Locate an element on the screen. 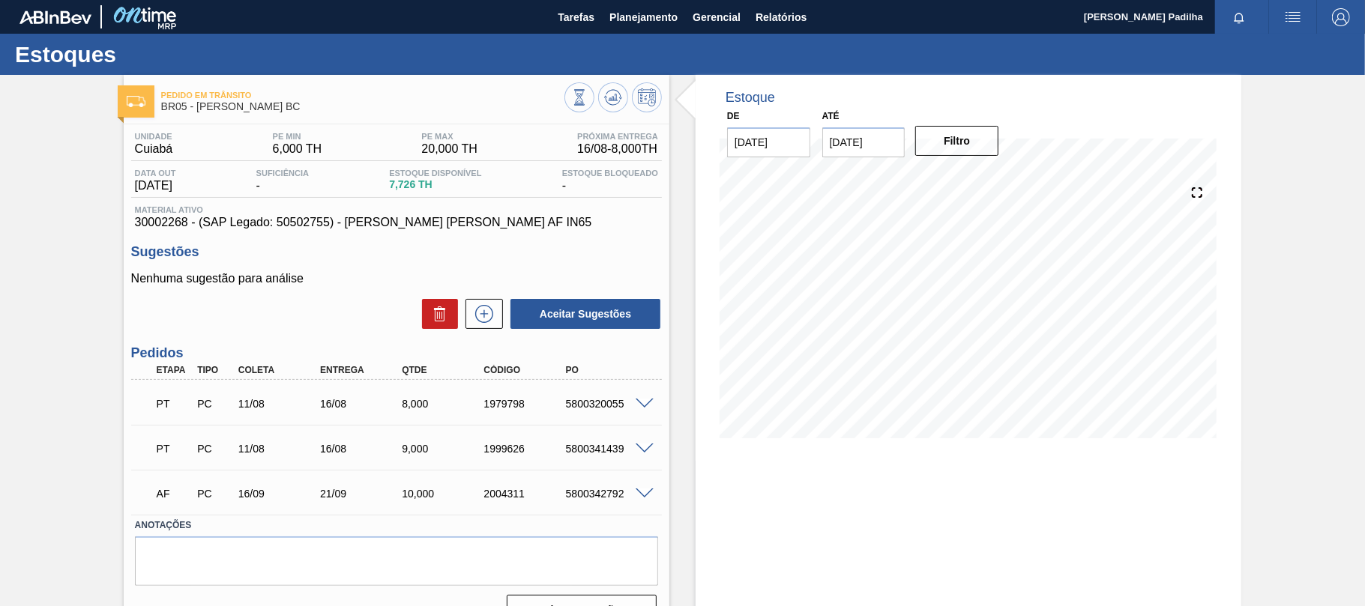 The height and width of the screenshot is (606, 1365). img: userActions is located at coordinates (1293, 17).